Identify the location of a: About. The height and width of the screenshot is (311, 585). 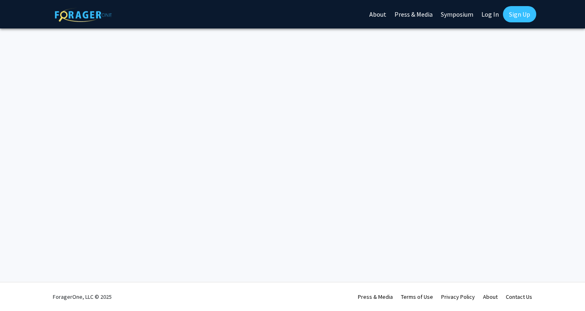
(490, 296).